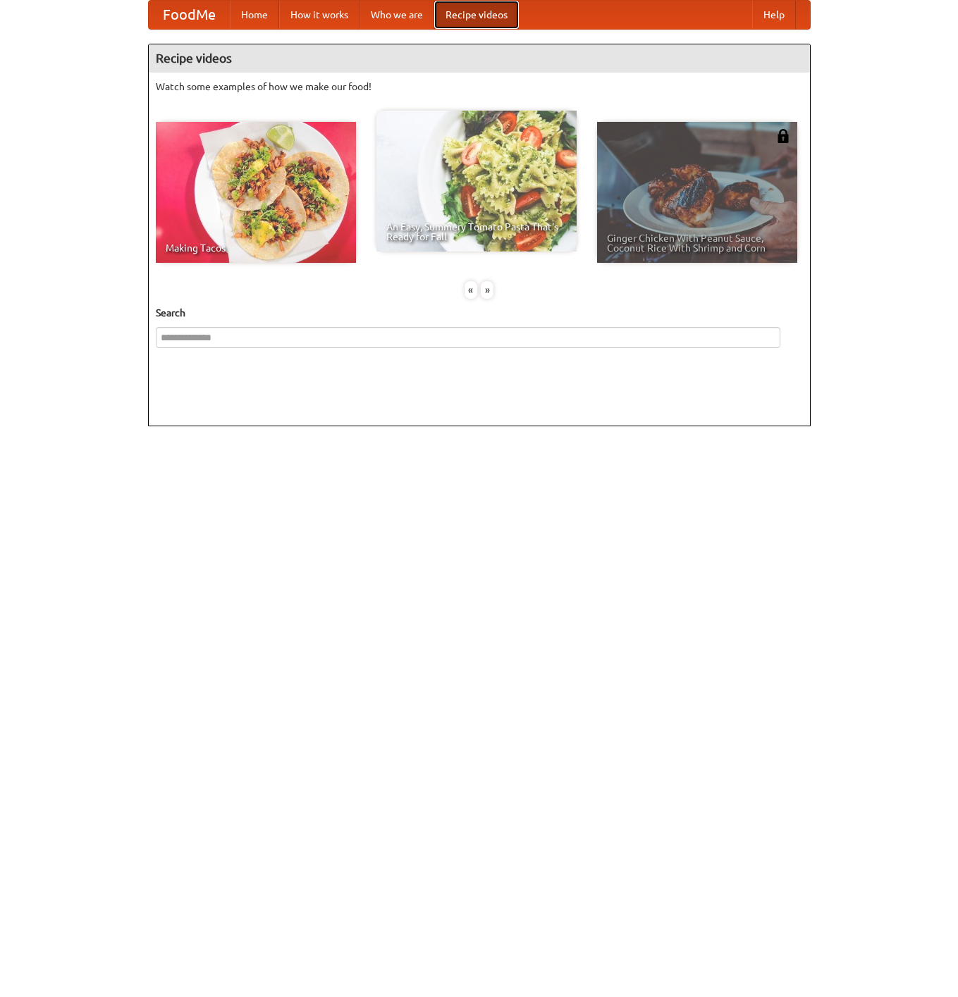 This screenshot has width=958, height=997. I want to click on a: How it works, so click(319, 15).